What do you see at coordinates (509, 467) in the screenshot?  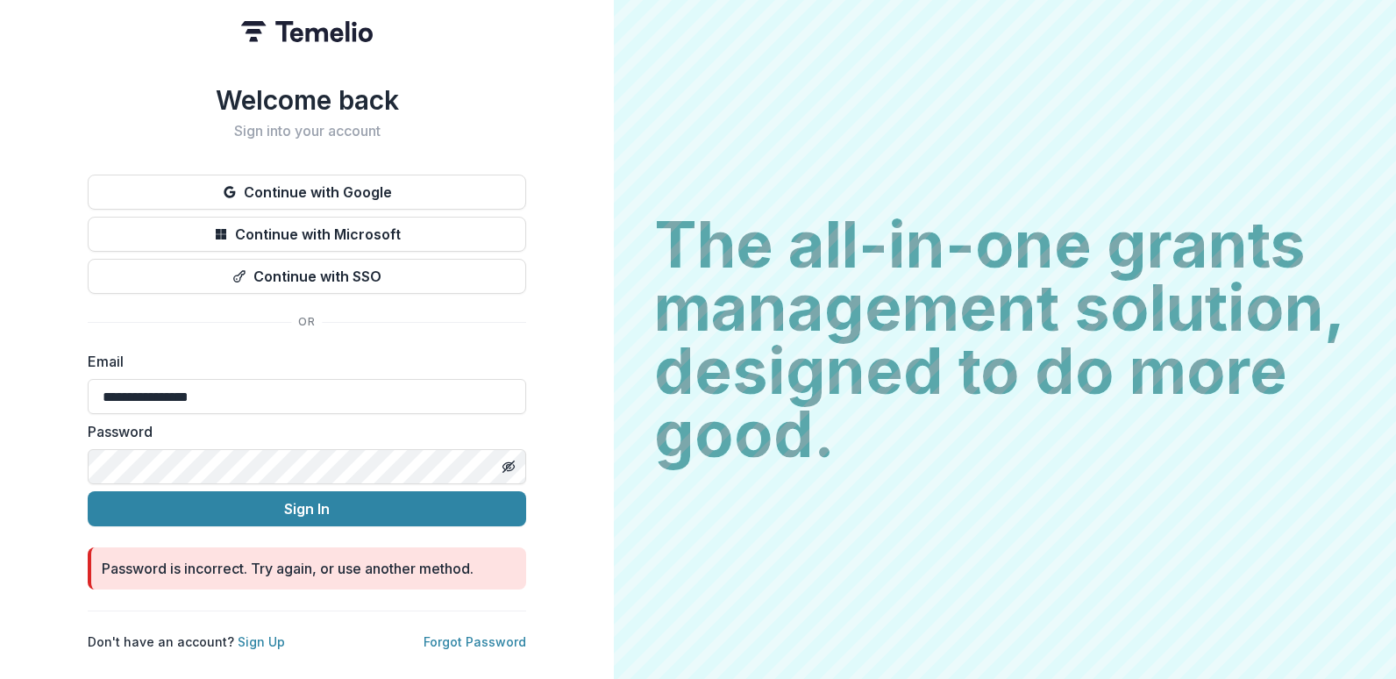 I see `button: Toggle password visibility` at bounding box center [509, 467].